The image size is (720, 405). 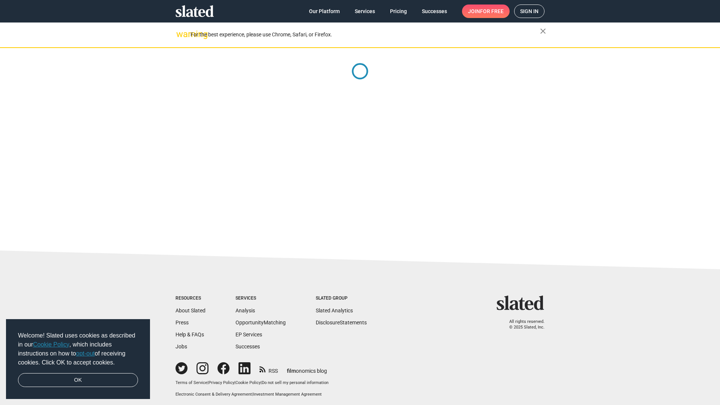 I want to click on span: Services, so click(x=365, y=11).